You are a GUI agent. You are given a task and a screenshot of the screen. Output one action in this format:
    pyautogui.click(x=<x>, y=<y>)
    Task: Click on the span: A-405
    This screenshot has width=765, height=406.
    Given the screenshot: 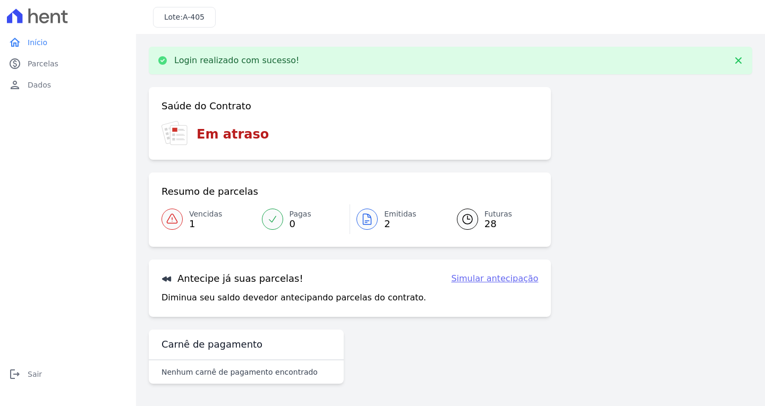 What is the action you would take?
    pyautogui.click(x=193, y=17)
    